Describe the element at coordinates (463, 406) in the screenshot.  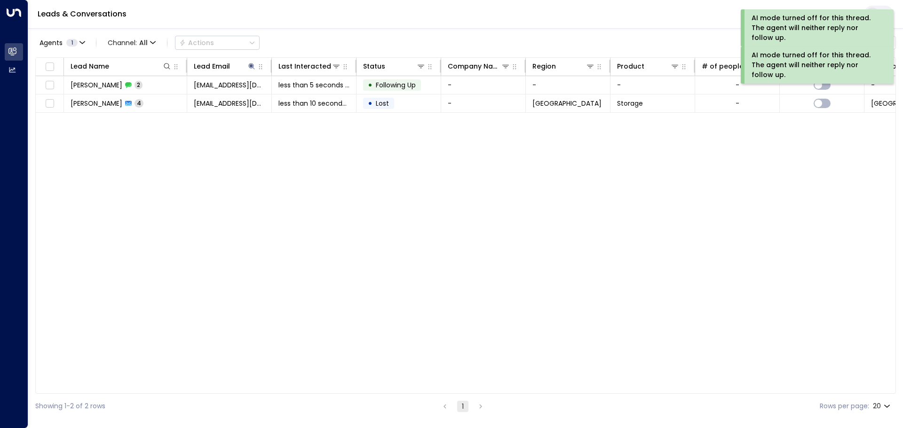
I see `nav: pagination navigation` at that location.